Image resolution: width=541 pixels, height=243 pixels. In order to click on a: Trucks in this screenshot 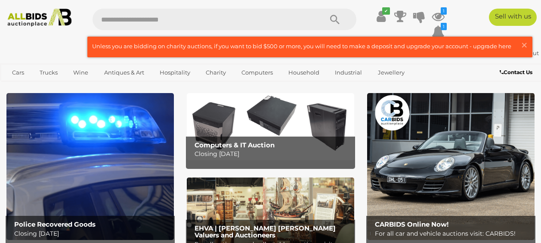, I will do `click(49, 72)`.